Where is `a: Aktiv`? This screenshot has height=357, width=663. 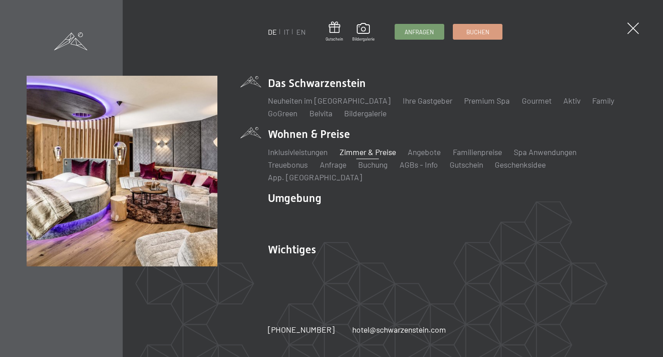
a: Aktiv is located at coordinates (572, 101).